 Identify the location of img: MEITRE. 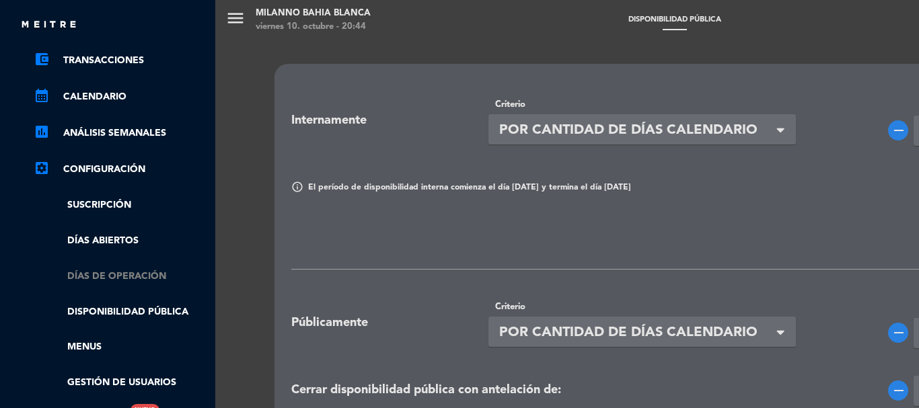
(48, 25).